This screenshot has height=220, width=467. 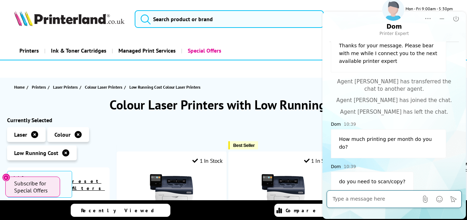 I want to click on button: Emoji, so click(x=118, y=200).